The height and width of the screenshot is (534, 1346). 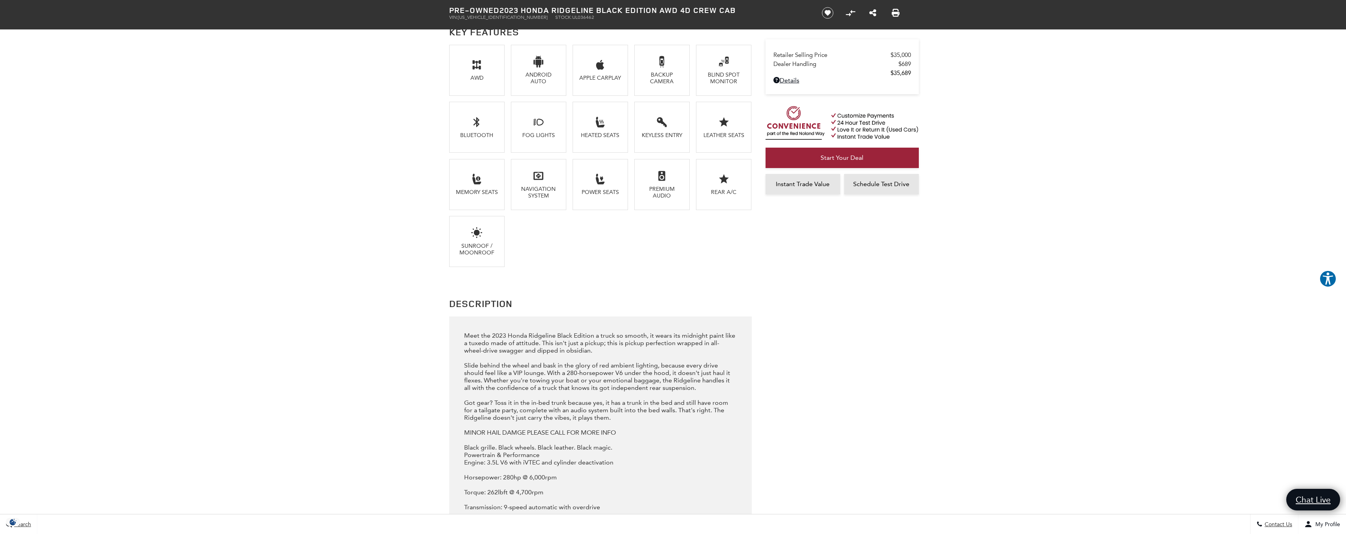 I want to click on section: Click to Open Cookie Consent Modal, so click(x=13, y=522).